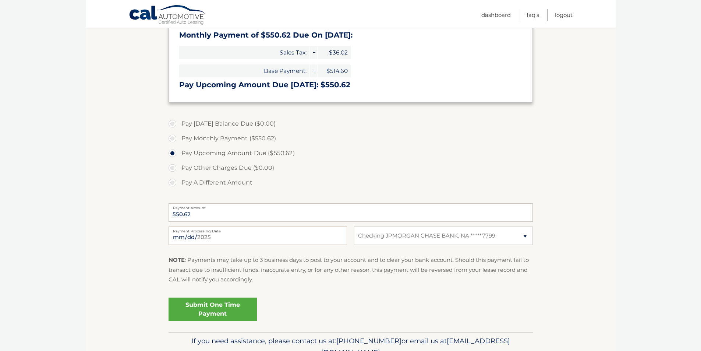 The image size is (701, 351). What do you see at coordinates (258, 236) in the screenshot?
I see `input: Payment Date` at bounding box center [258, 236].